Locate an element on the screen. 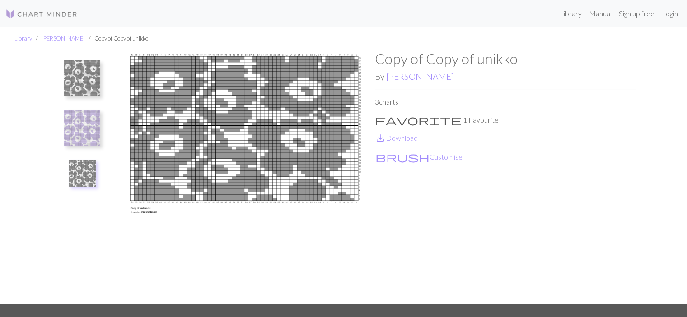 This screenshot has width=687, height=317. p: 3 charts is located at coordinates (505, 102).